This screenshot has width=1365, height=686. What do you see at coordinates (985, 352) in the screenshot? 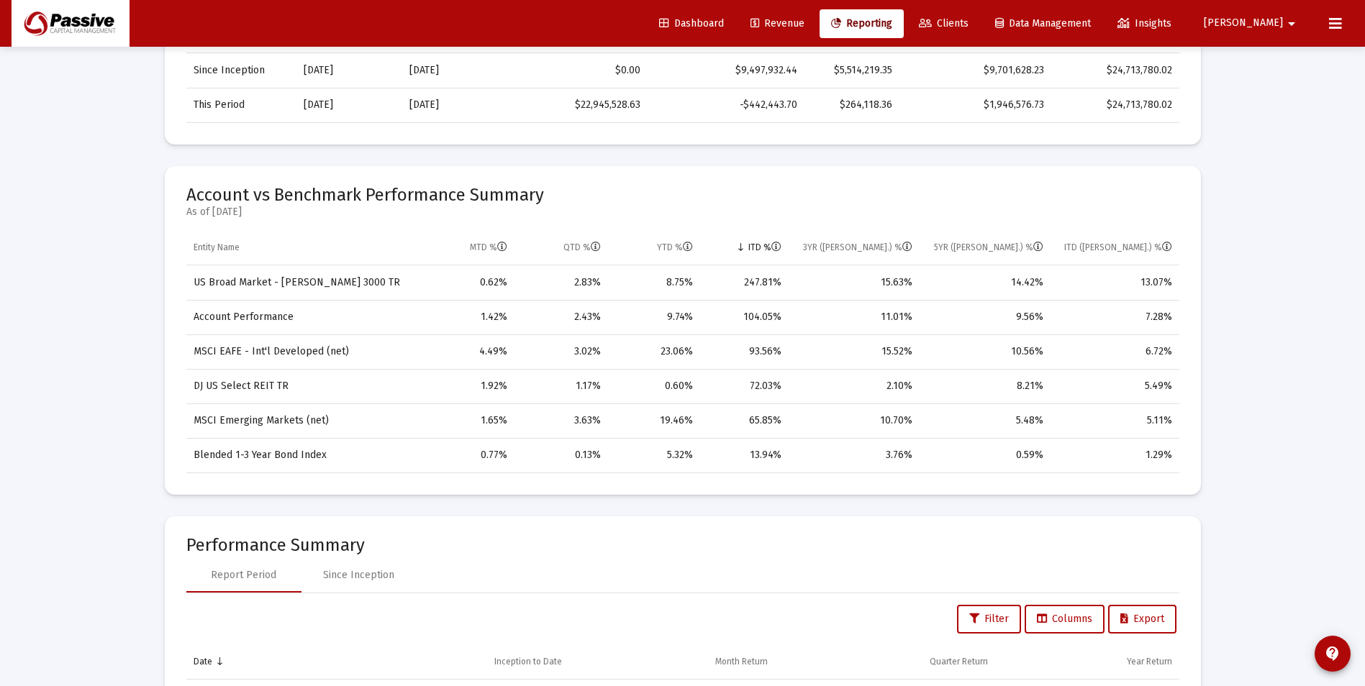
I see `div: 10.56%` at bounding box center [985, 352].